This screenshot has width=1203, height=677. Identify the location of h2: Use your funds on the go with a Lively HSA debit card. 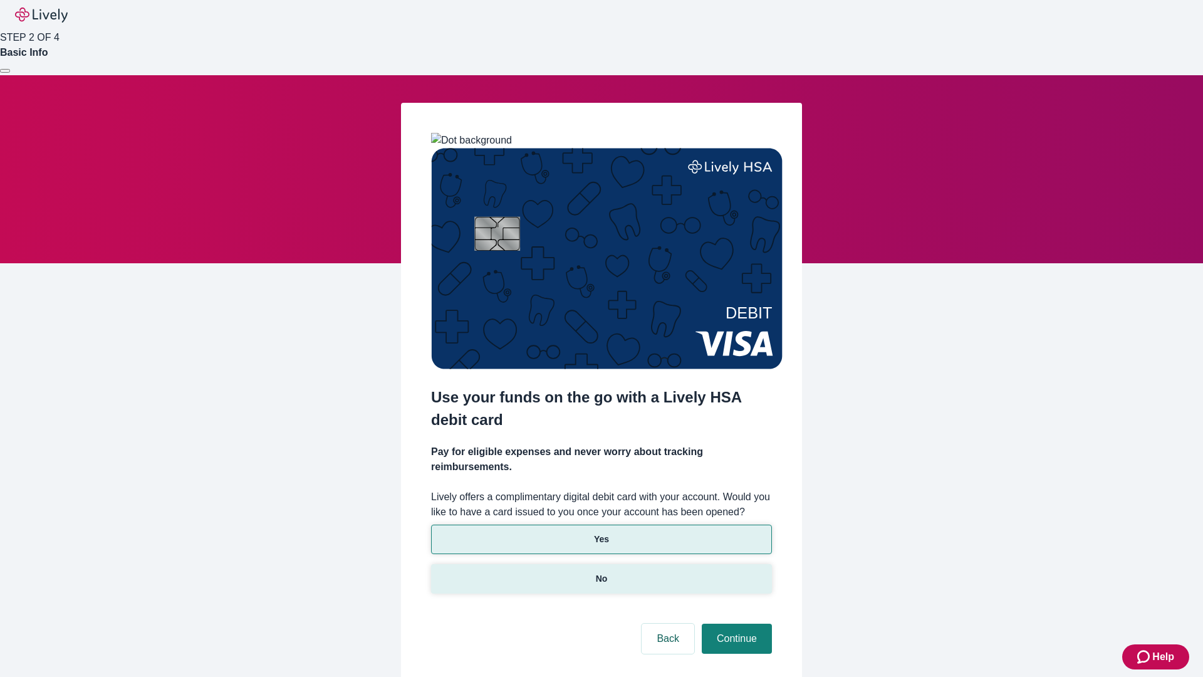
(602, 409).